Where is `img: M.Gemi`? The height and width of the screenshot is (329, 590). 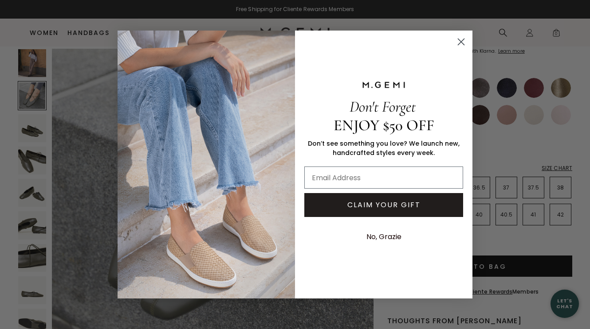
img: M.Gemi is located at coordinates (206, 164).